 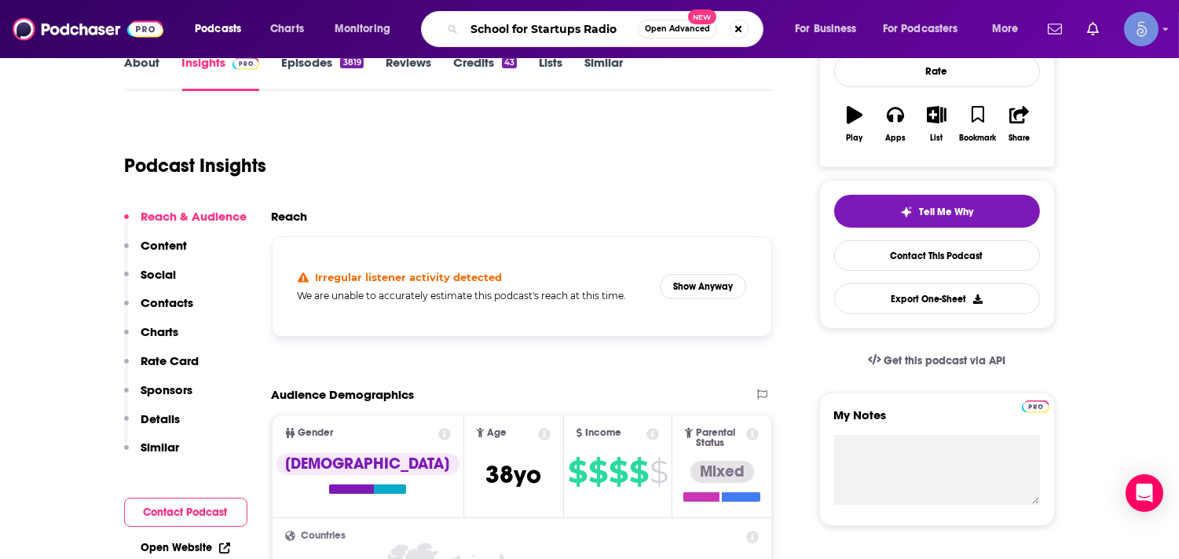 I want to click on div: Rate, so click(x=937, y=71).